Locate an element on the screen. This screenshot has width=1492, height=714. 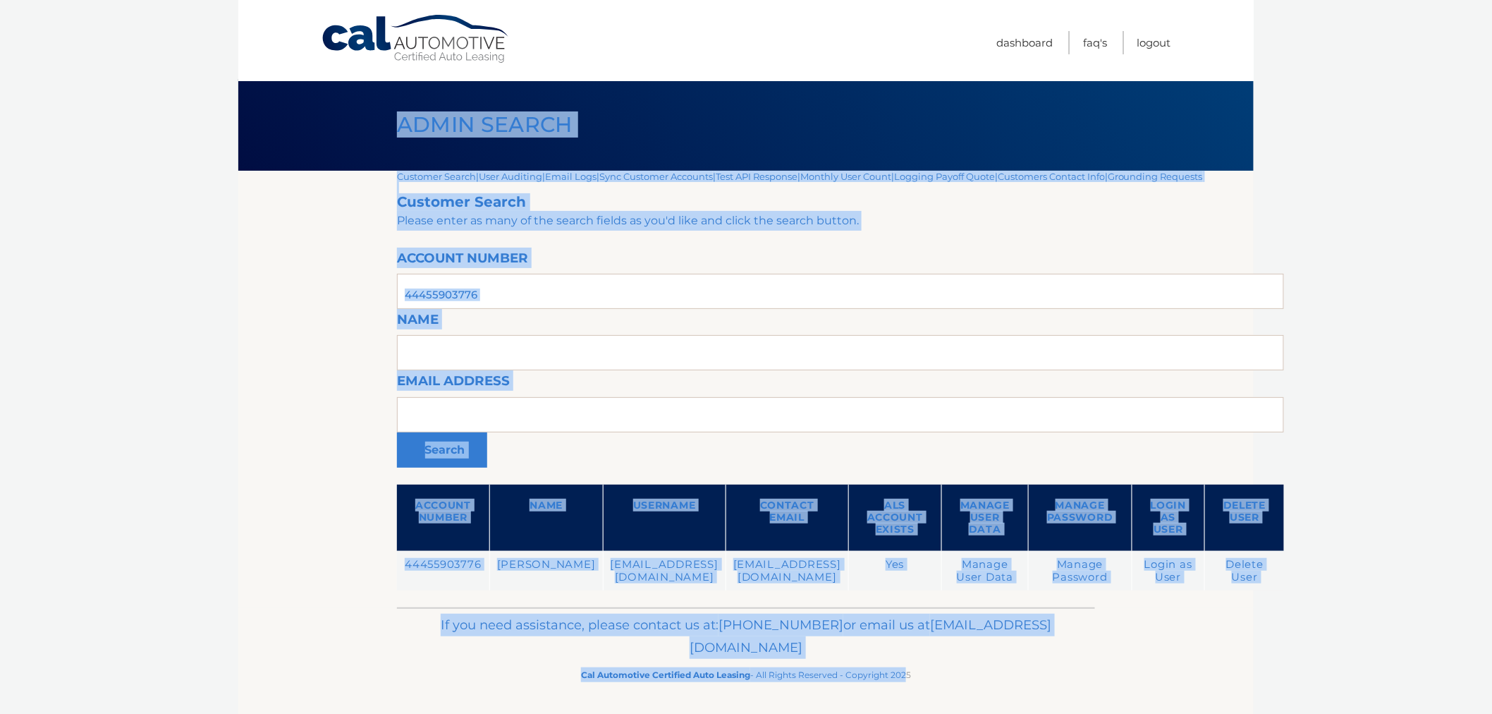
a: User Auditing is located at coordinates (511, 176).